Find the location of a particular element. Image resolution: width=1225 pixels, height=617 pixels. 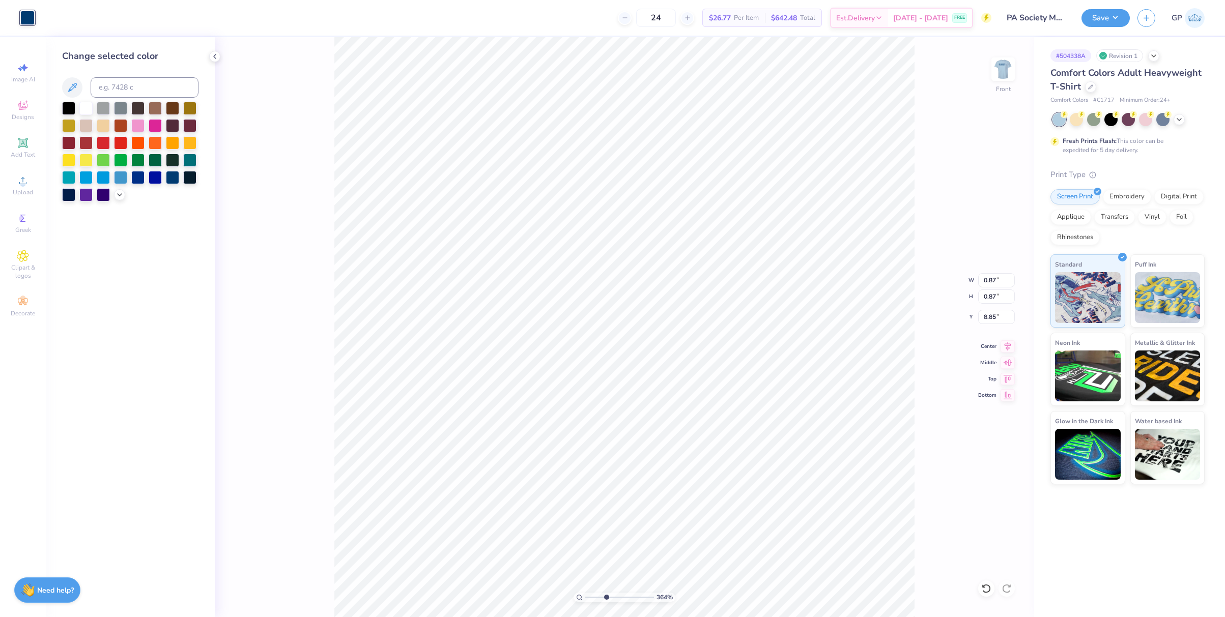

div: Transfers is located at coordinates (1114, 217).